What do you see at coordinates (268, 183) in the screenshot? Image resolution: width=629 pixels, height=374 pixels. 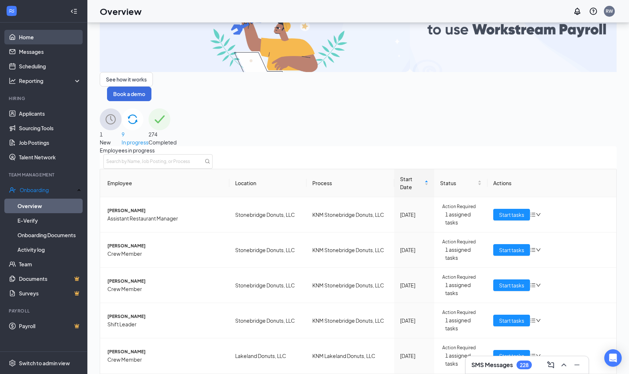 I see `th: Location` at bounding box center [268, 183].